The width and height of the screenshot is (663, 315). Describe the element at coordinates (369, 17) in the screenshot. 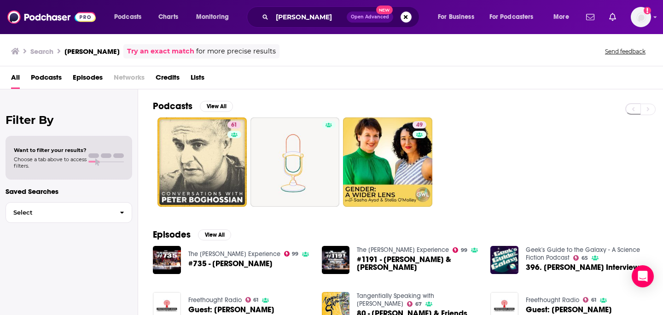

I see `button: Open AdvancedNew` at that location.